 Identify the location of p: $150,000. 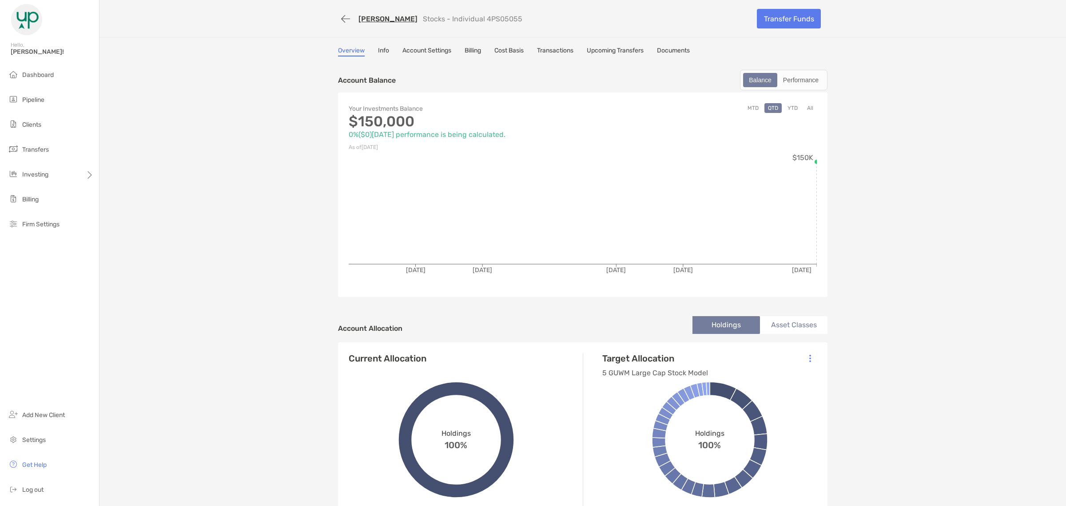
(466, 121).